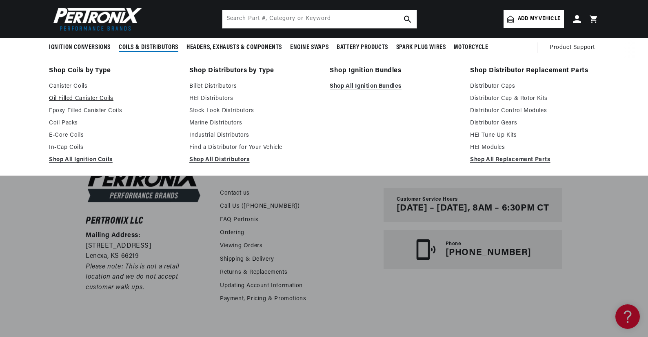  I want to click on span: Ignition Conversions, so click(80, 47).